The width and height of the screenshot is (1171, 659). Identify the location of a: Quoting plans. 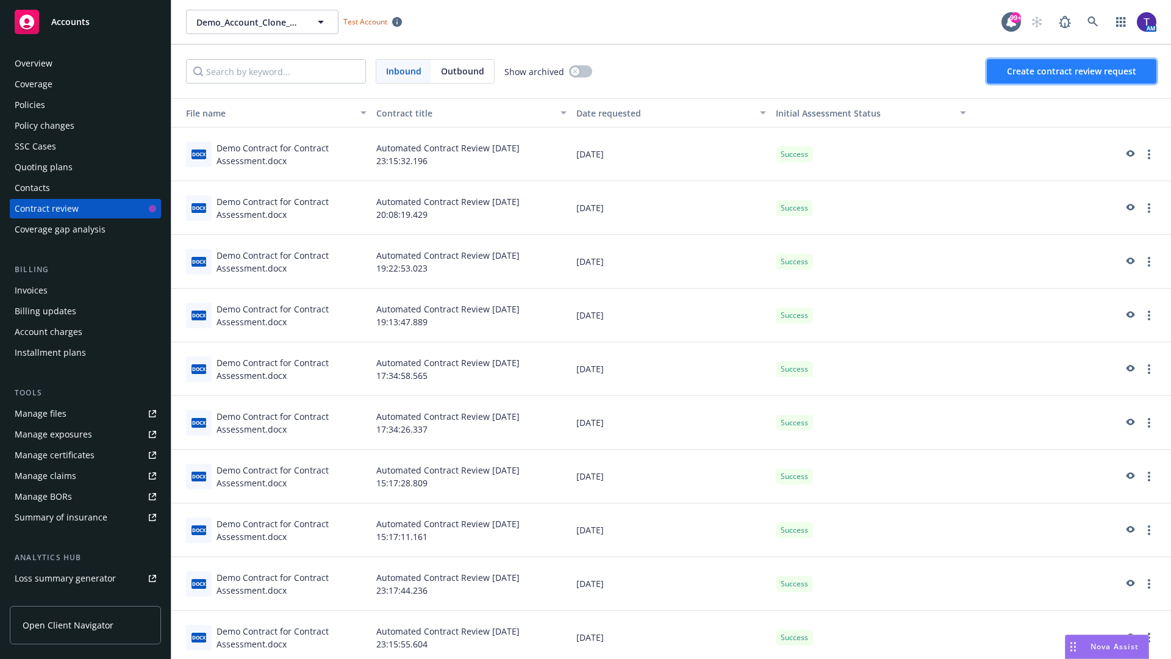
(85, 167).